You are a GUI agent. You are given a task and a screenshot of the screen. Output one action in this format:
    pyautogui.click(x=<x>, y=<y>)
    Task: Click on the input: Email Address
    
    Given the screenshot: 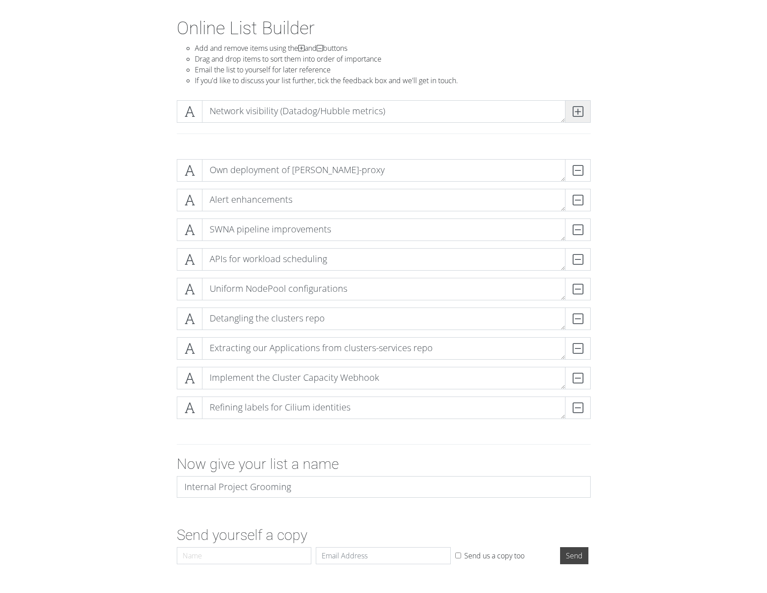 What is the action you would take?
    pyautogui.click(x=383, y=556)
    